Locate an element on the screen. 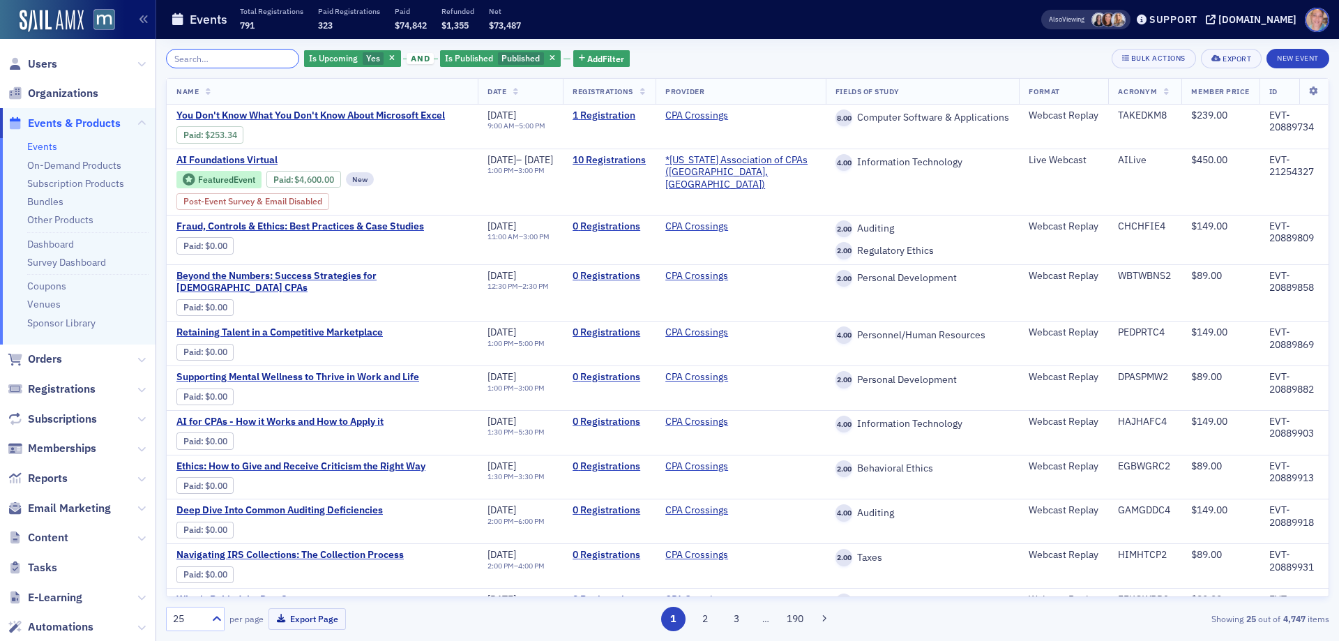  span: Profile is located at coordinates (1317, 20).